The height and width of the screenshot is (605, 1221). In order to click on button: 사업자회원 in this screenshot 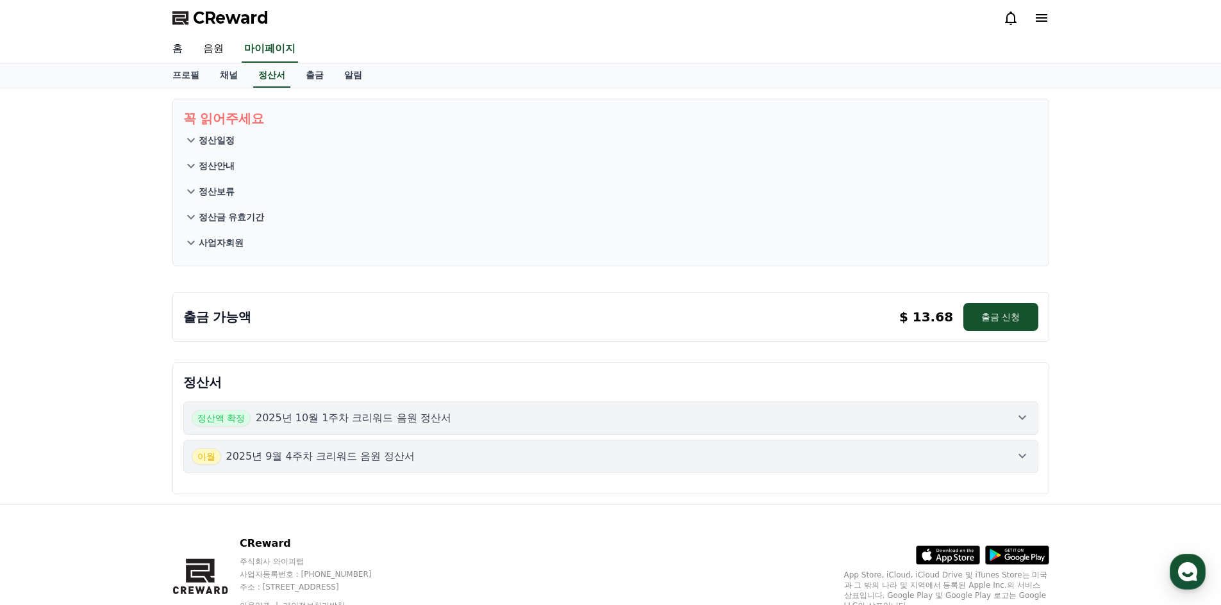, I will do `click(611, 243)`.